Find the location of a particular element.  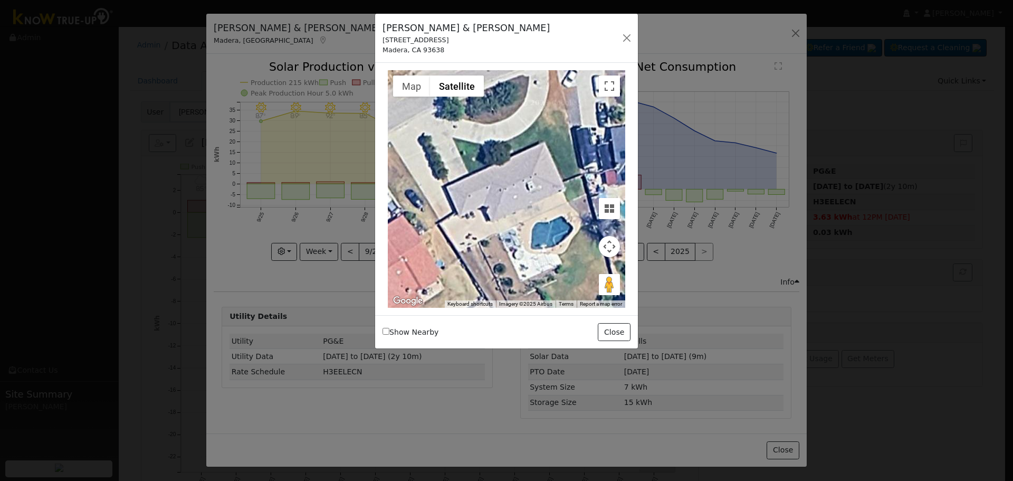

button: Close is located at coordinates (614, 332).